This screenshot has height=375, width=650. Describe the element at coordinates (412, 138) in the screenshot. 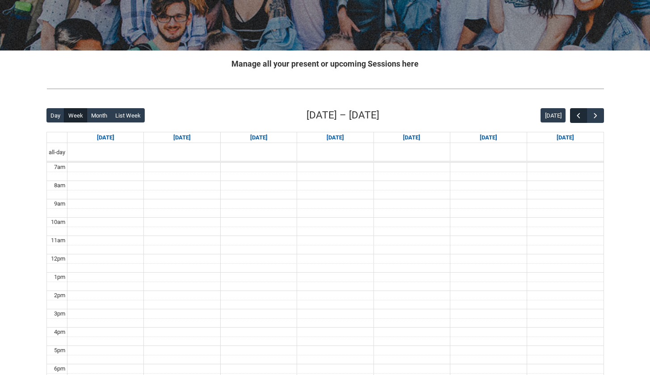

I see `a: Go to September 25, 2025` at that location.